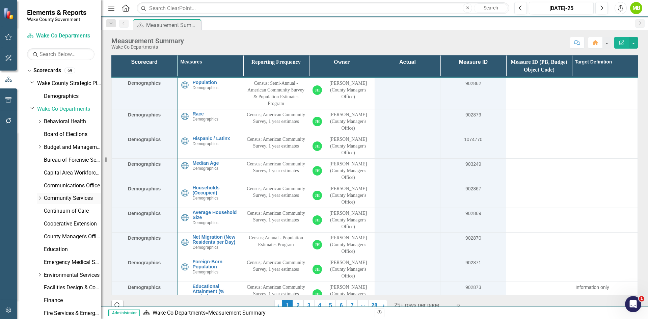  I want to click on div: 903249, so click(473, 164).